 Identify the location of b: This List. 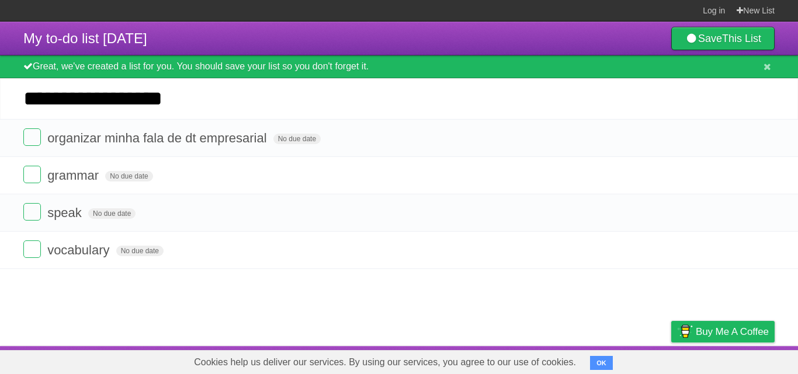
(741, 39).